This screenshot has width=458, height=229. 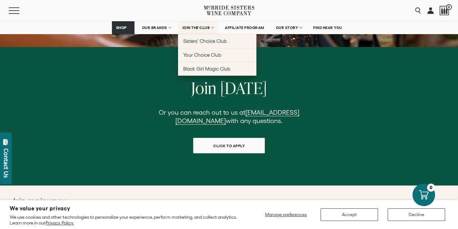 I want to click on span: OUR BRANDS, so click(x=155, y=28).